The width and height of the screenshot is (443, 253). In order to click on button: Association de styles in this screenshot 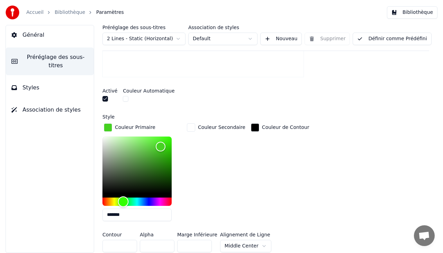, I will do `click(50, 110)`.